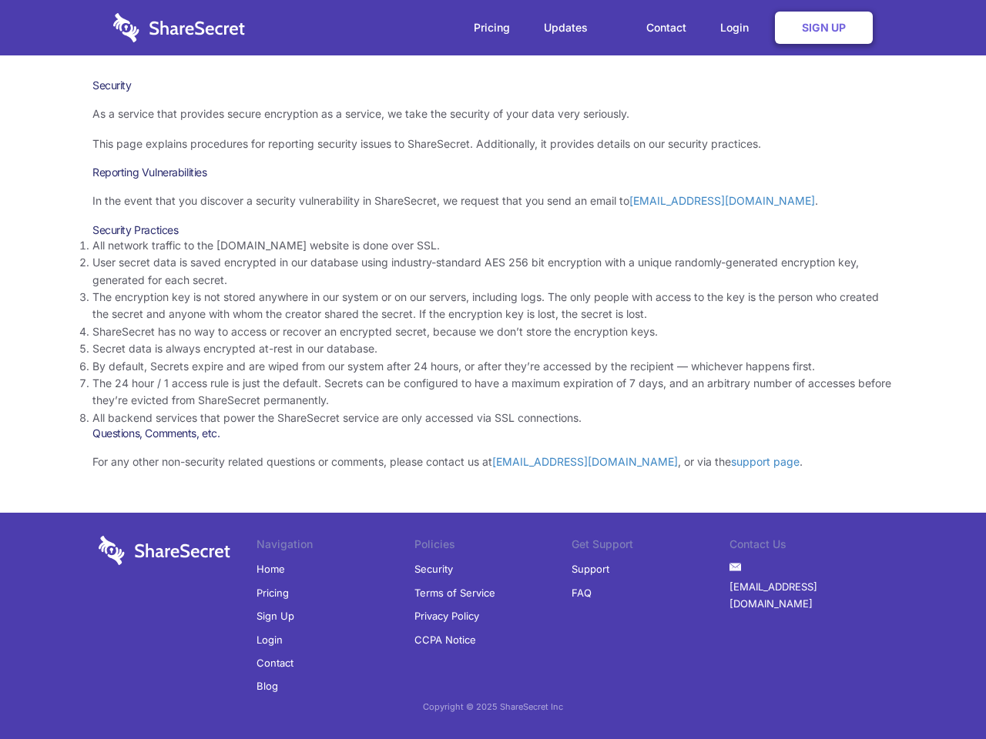 The width and height of the screenshot is (986, 739). What do you see at coordinates (454, 593) in the screenshot?
I see `a: Terms of Service` at bounding box center [454, 593].